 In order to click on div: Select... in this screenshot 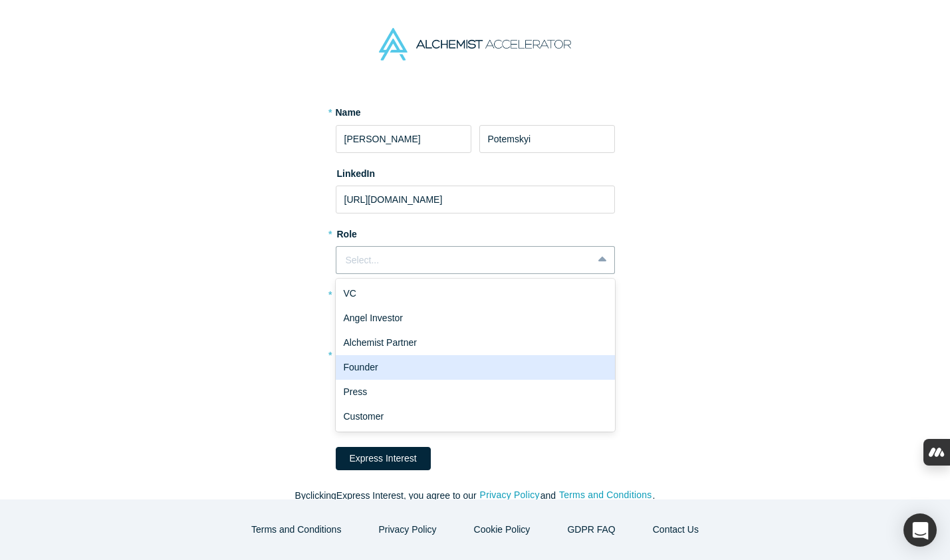, I will do `click(464, 260)`.